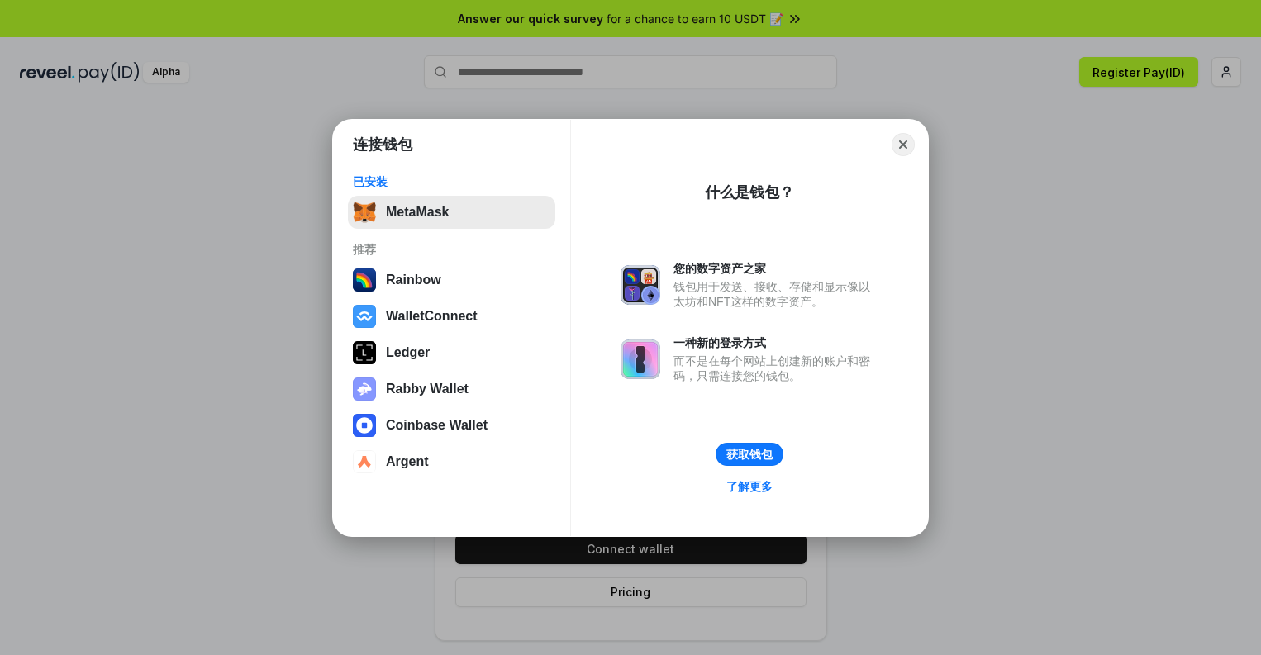 Image resolution: width=1261 pixels, height=655 pixels. What do you see at coordinates (451, 280) in the screenshot?
I see `button: Rainbow` at bounding box center [451, 280].